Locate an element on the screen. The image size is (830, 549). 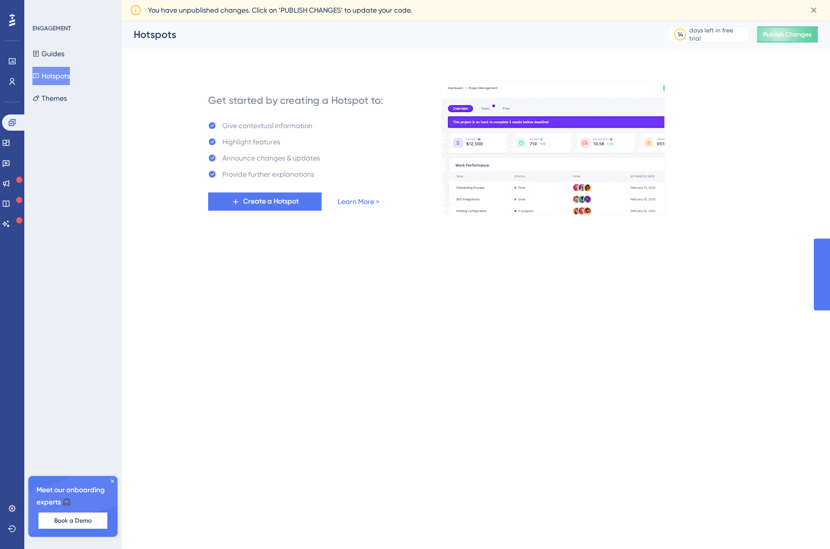
span: You have unpublished changes. Click on ‘PUBLISH CHANGES’ to update your code. is located at coordinates (280, 10).